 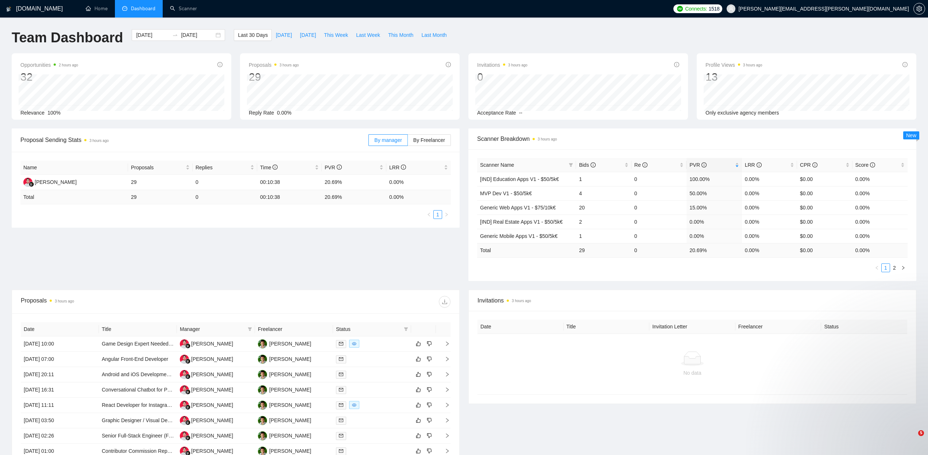 What do you see at coordinates (446, 214) in the screenshot?
I see `button: right` at bounding box center [446, 214].